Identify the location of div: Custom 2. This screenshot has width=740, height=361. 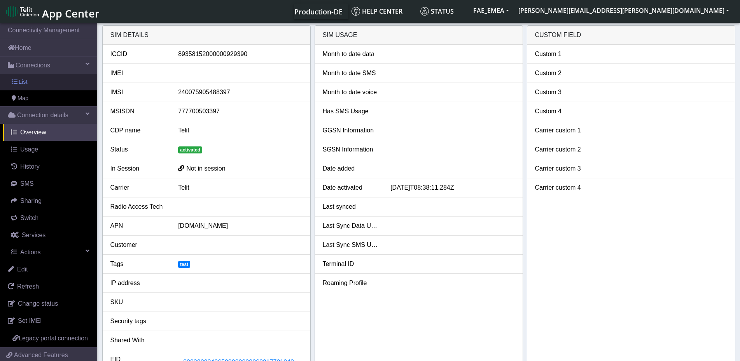
(563, 73).